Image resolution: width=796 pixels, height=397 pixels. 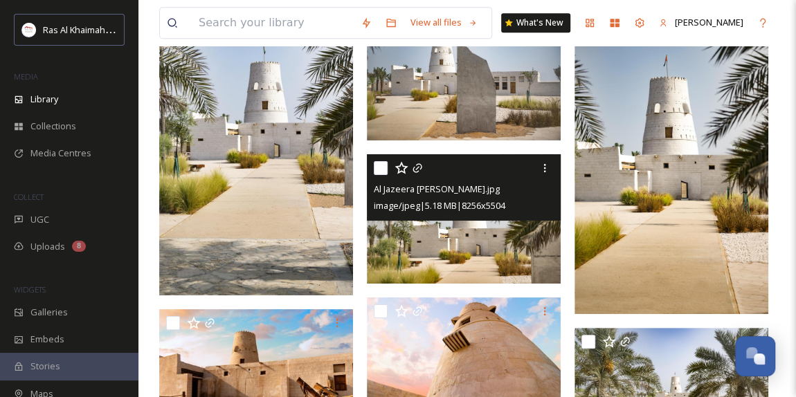 What do you see at coordinates (45, 366) in the screenshot?
I see `span: Stories` at bounding box center [45, 366].